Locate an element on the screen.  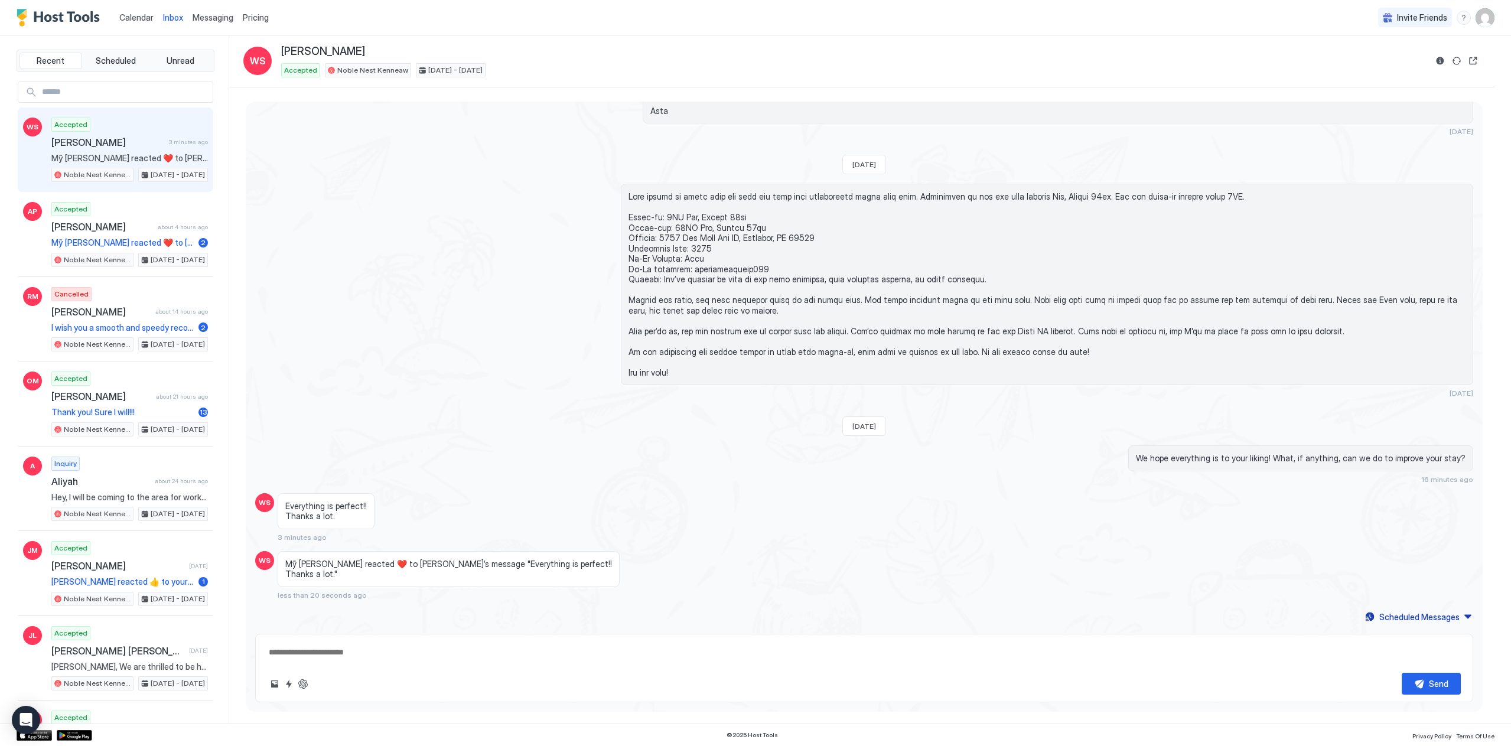
span: RM is located at coordinates (32, 296).